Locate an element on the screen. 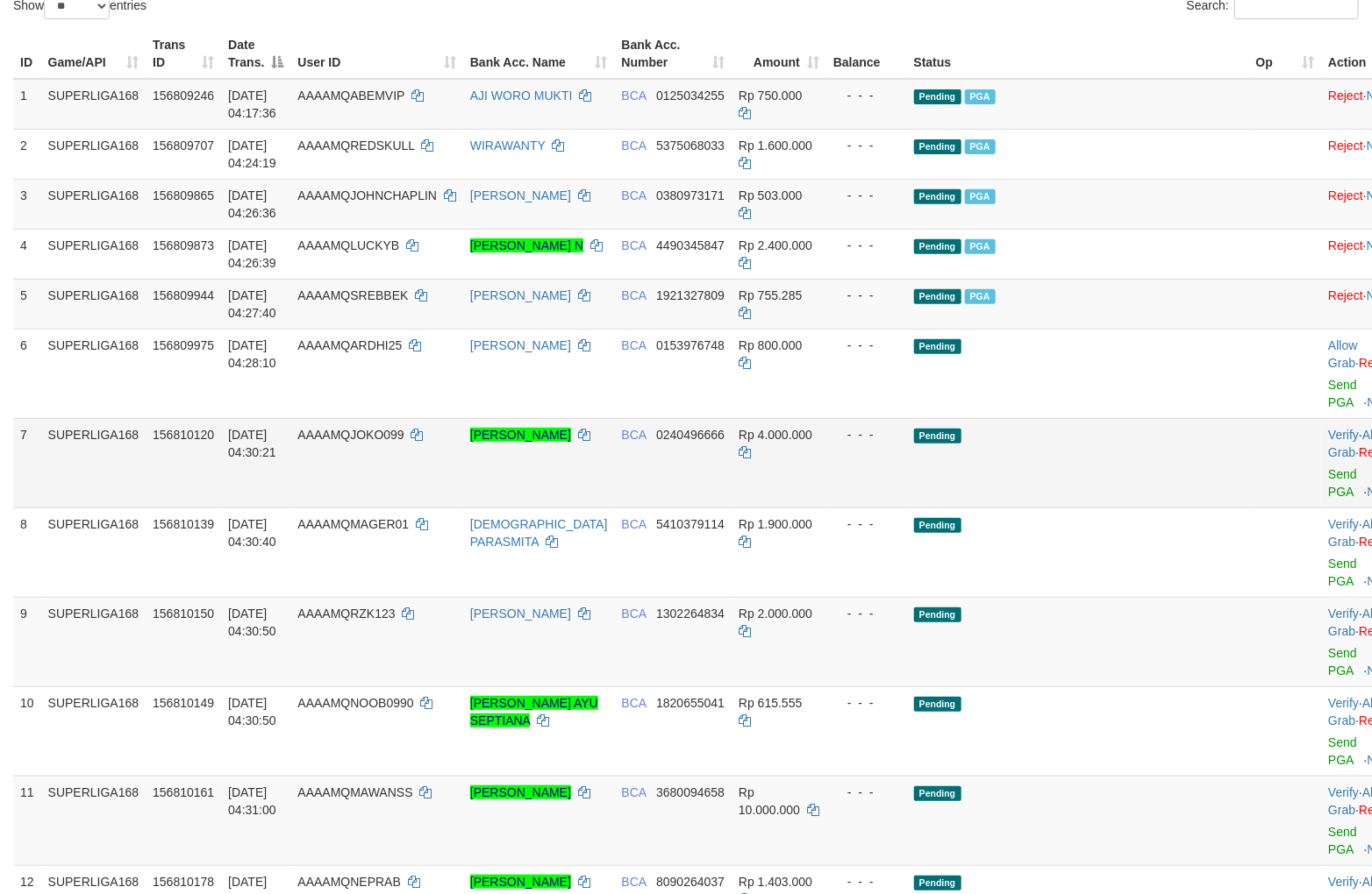 The image size is (1372, 894). a: Reject is located at coordinates (1346, 295).